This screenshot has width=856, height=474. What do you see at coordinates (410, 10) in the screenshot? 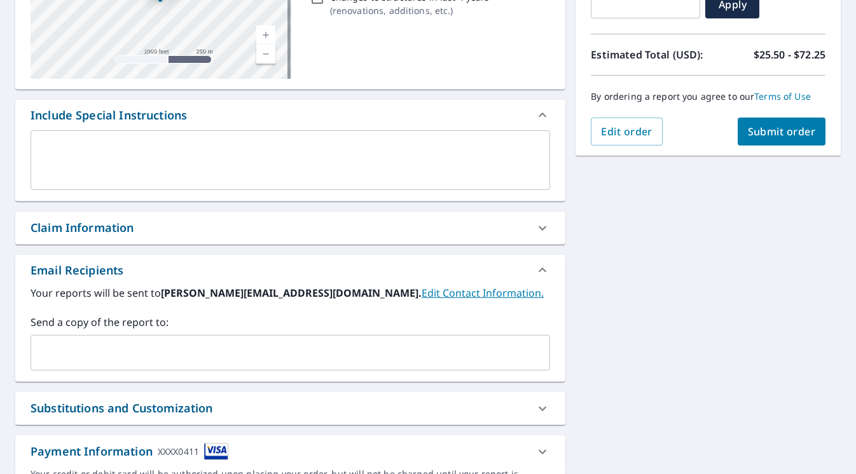
I see `p: ( renovations, additions, etc. )` at bounding box center [410, 10].